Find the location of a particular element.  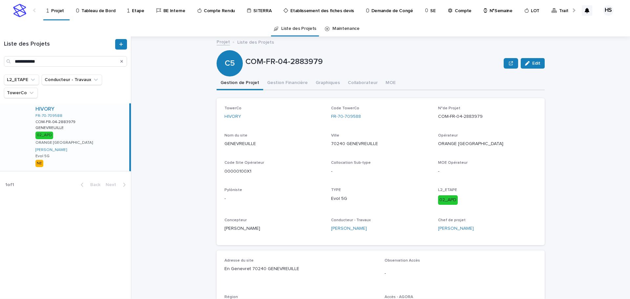

a: Liste des Projets is located at coordinates (298, 29).